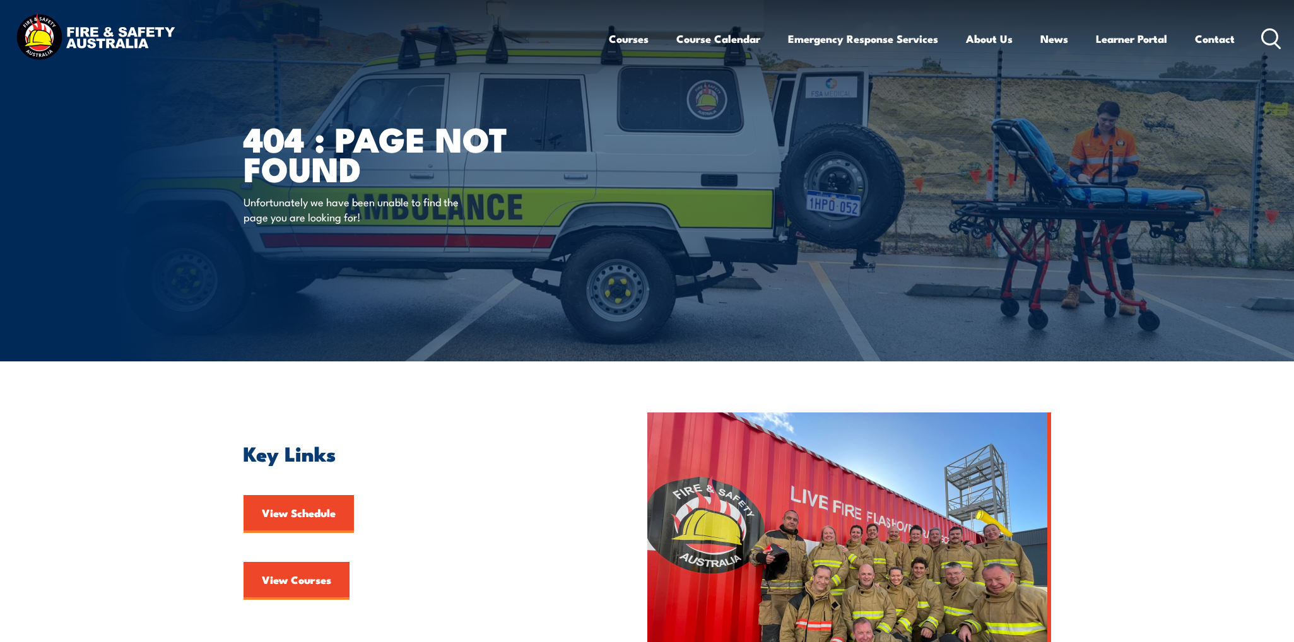 Image resolution: width=1294 pixels, height=642 pixels. Describe the element at coordinates (416, 453) in the screenshot. I see `h2: Key Links` at that location.